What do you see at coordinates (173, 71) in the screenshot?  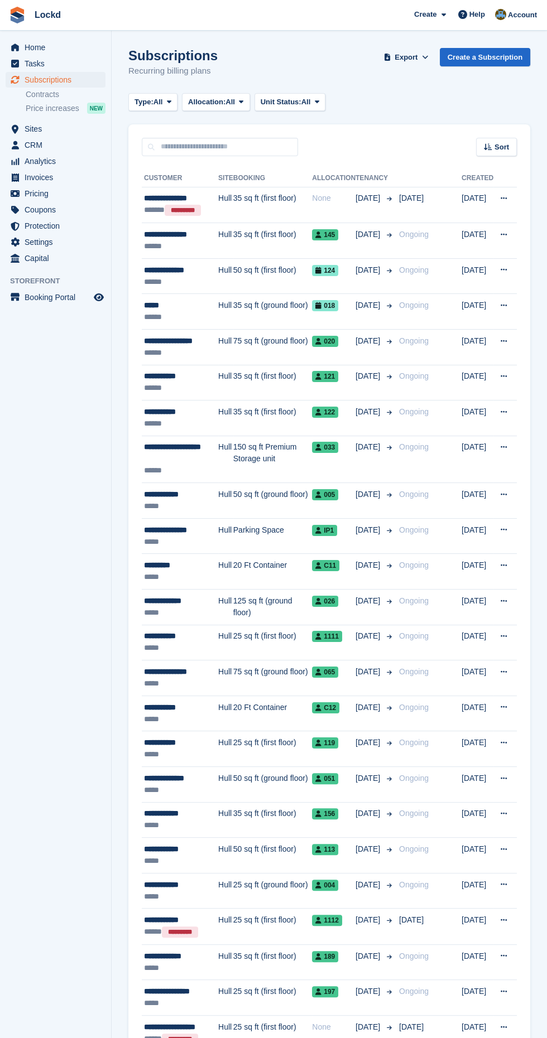 I see `p: Recurring billing plans` at bounding box center [173, 71].